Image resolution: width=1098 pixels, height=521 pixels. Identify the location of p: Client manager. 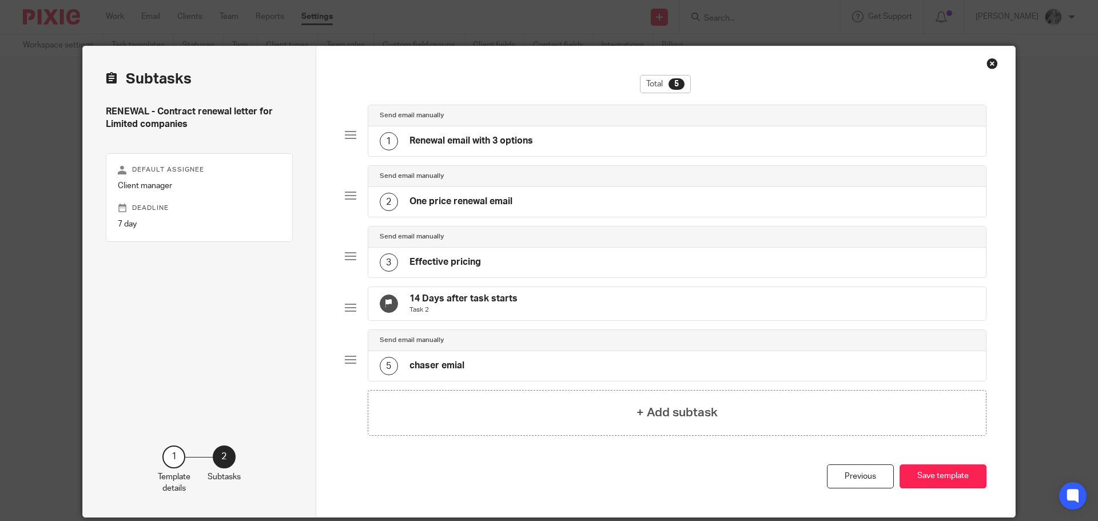
(199, 186).